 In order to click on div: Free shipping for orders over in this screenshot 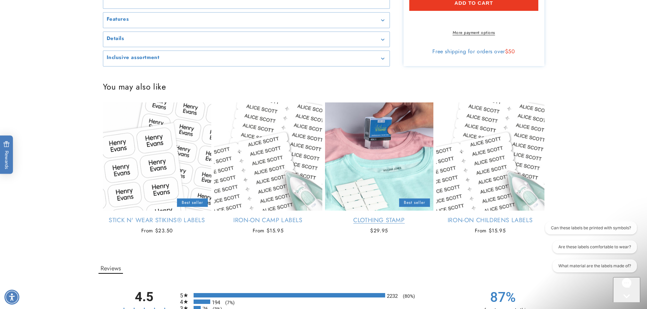, I will do `click(474, 52)`.